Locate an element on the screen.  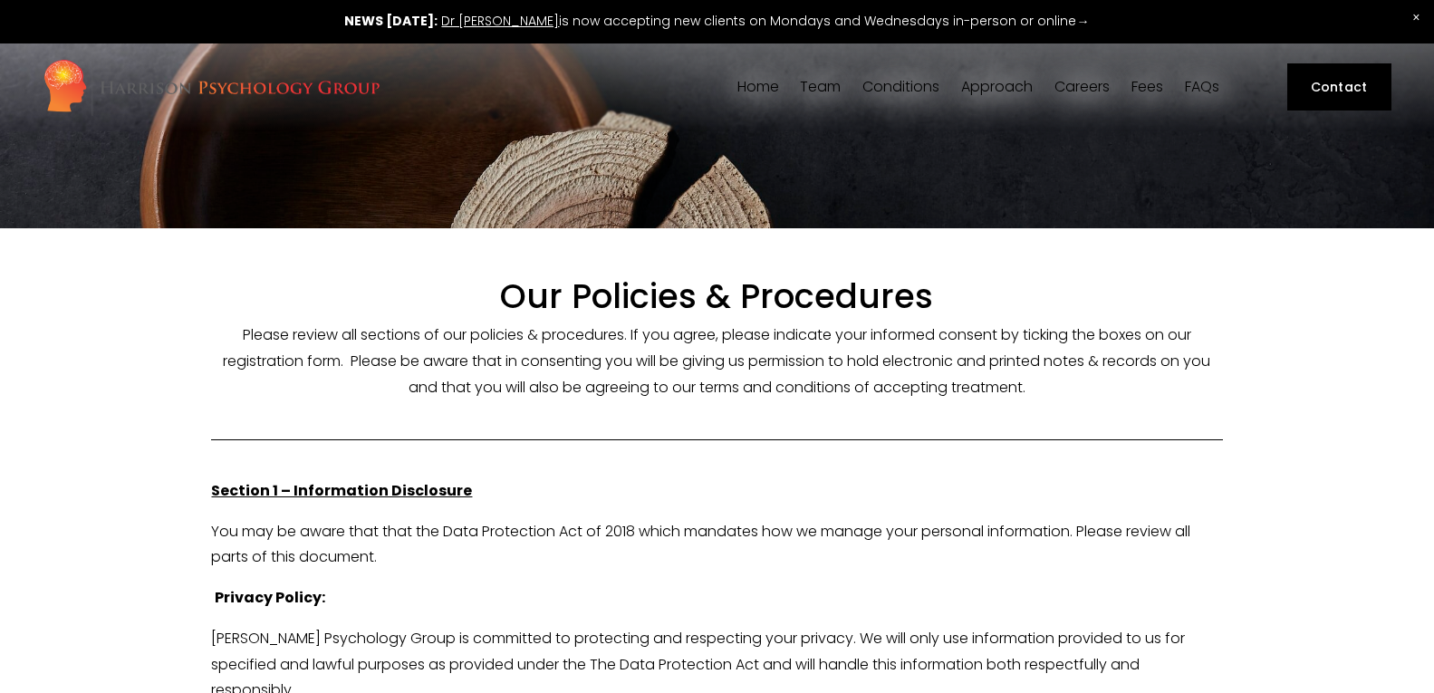
a: Home is located at coordinates (758, 87).